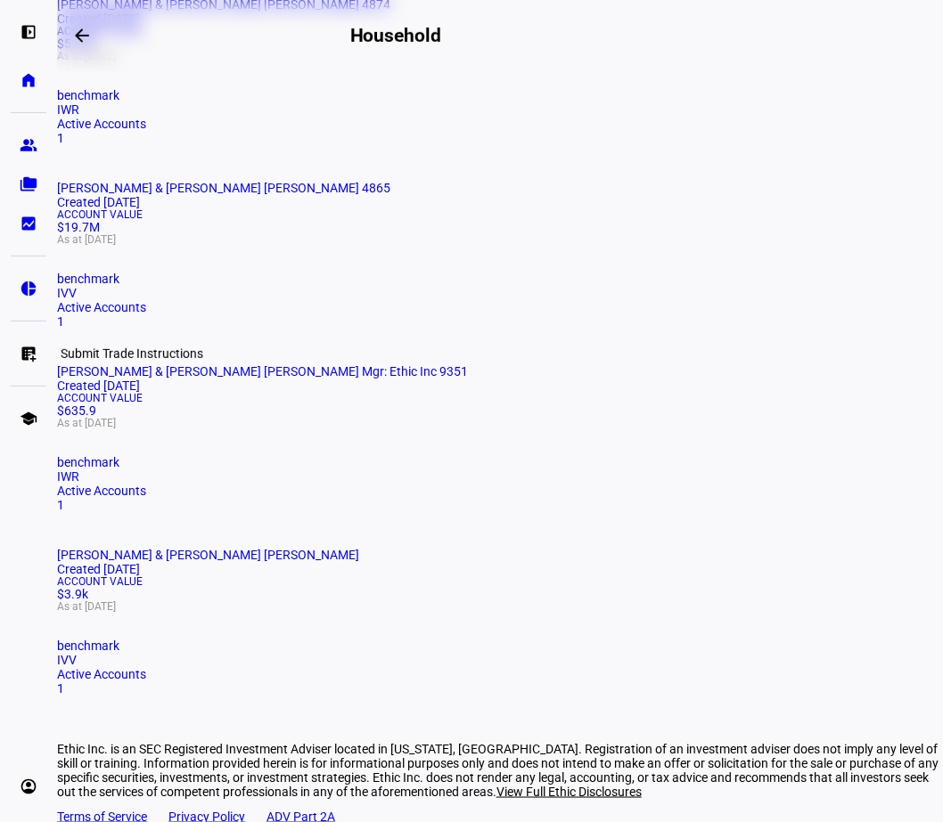  Describe the element at coordinates (29, 32) in the screenshot. I see `eth-mat-symbol: left_panel_open` at that location.